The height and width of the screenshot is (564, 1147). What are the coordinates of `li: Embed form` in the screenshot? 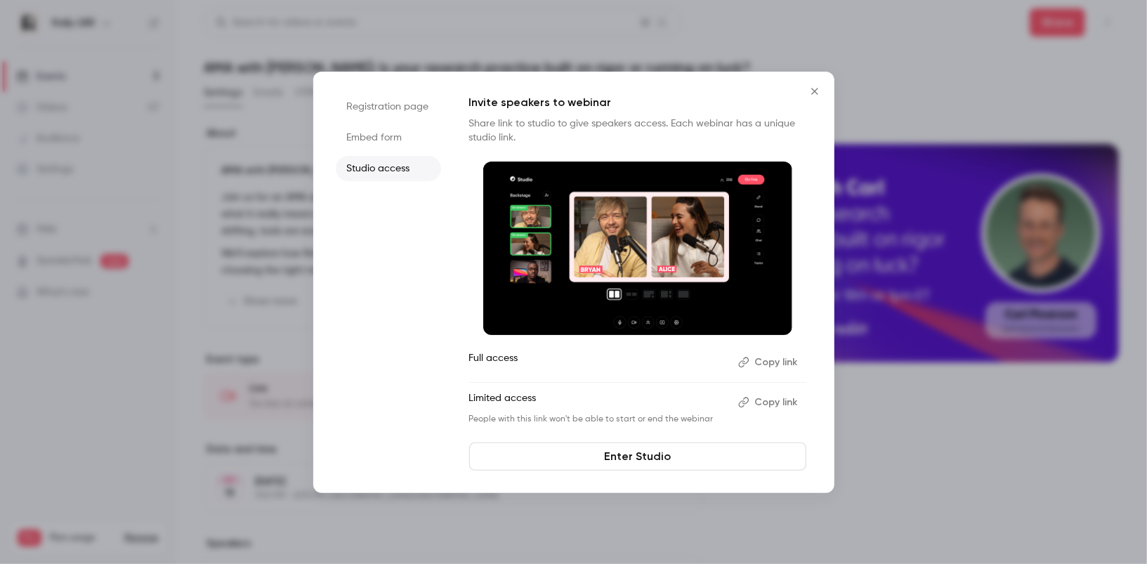 It's located at (389, 138).